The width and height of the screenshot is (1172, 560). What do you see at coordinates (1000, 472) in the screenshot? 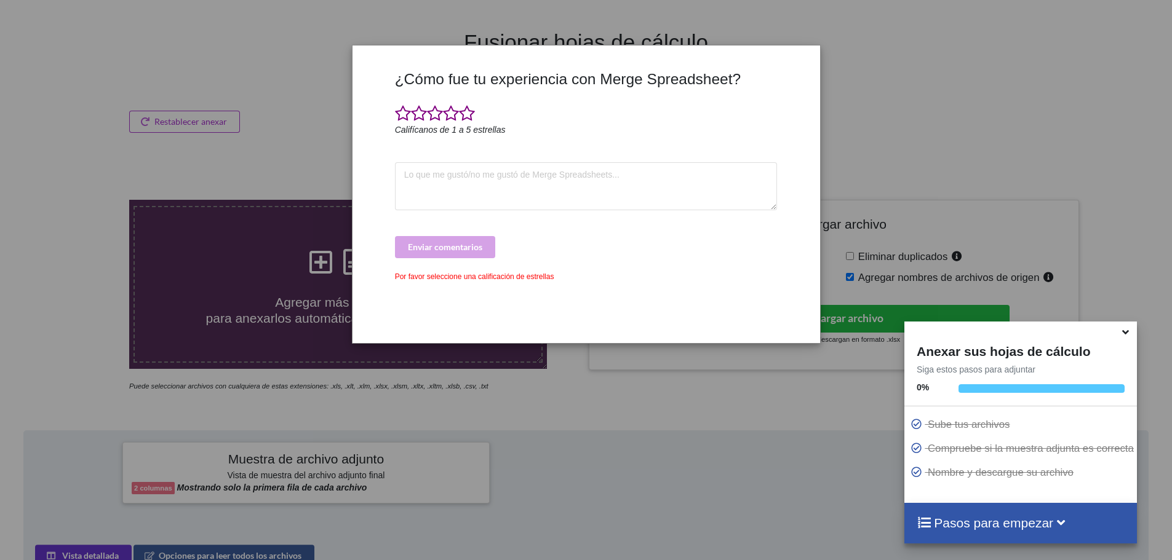
I see `font: Nombre y descargue su archivo` at bounding box center [1000, 472].